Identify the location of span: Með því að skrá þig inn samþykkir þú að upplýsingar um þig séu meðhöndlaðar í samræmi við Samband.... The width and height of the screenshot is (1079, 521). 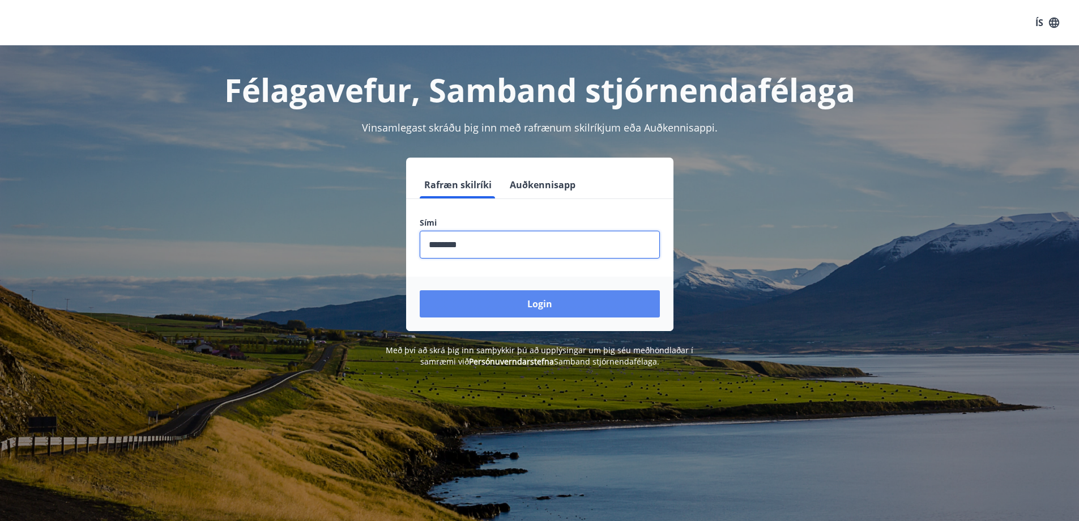
(539, 355).